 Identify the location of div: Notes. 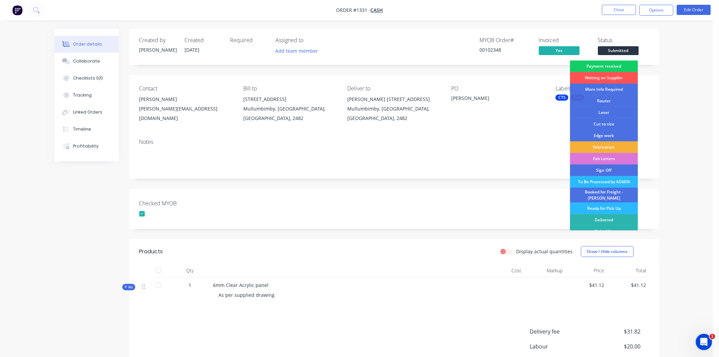
(394, 142).